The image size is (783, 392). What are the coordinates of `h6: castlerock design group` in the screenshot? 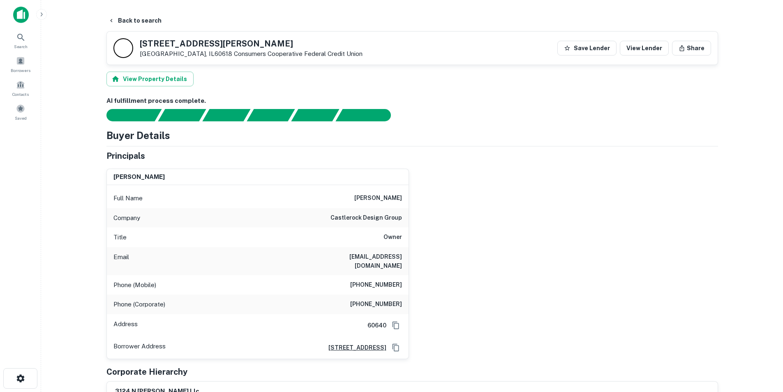 It's located at (366, 218).